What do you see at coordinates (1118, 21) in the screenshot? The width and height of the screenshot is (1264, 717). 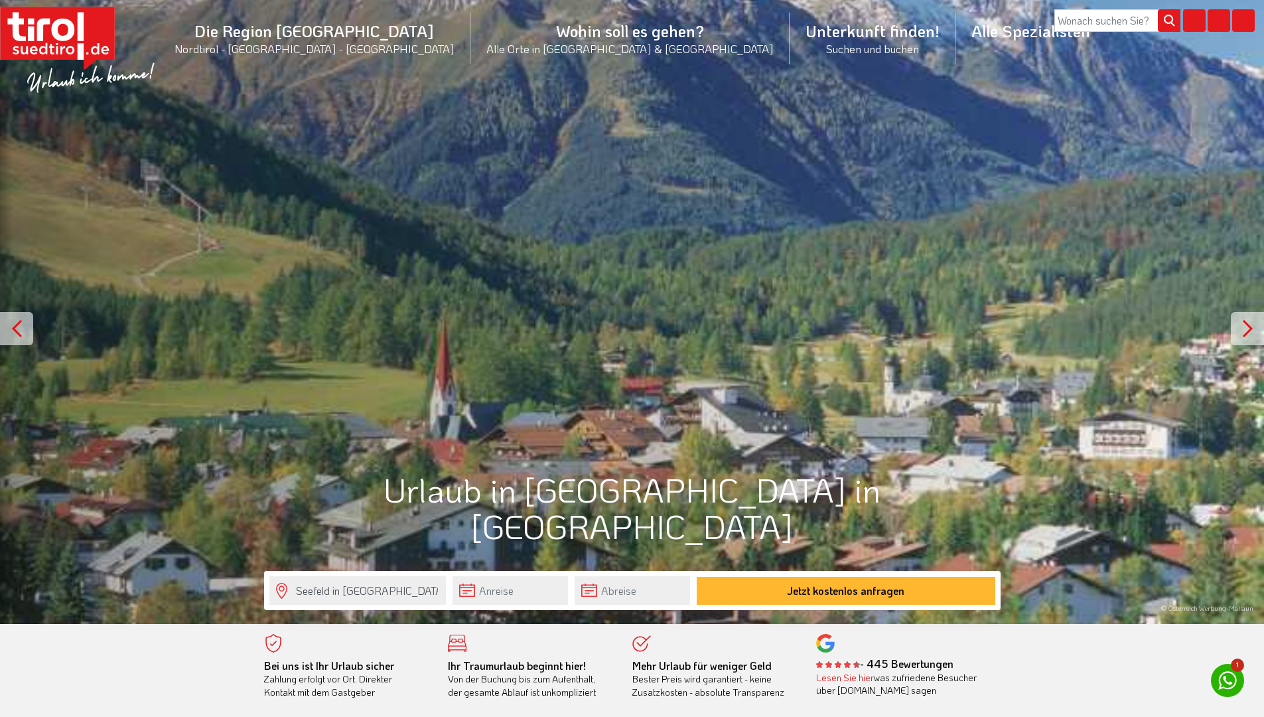 I see `input: Wonach suchen Sie?` at bounding box center [1118, 21].